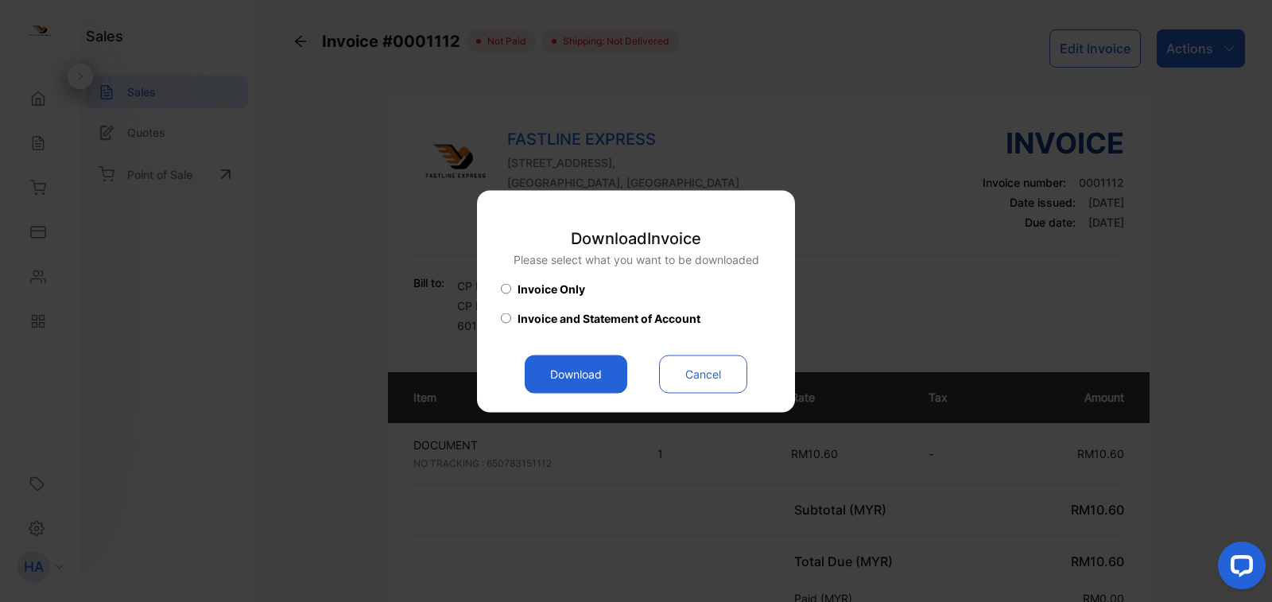 This screenshot has height=602, width=1272. What do you see at coordinates (636, 258) in the screenshot?
I see `p: Please select what you want to be downloaded` at bounding box center [636, 258].